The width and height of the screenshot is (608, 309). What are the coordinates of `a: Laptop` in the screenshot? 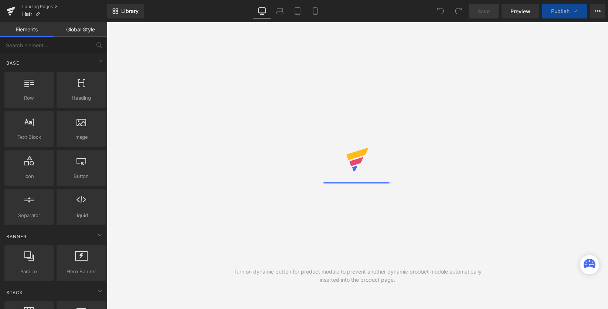 It's located at (280, 11).